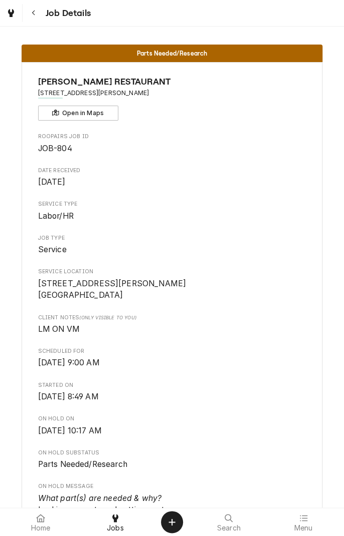 The width and height of the screenshot is (344, 536). What do you see at coordinates (172, 522) in the screenshot?
I see `button: Create Object` at bounding box center [172, 522].